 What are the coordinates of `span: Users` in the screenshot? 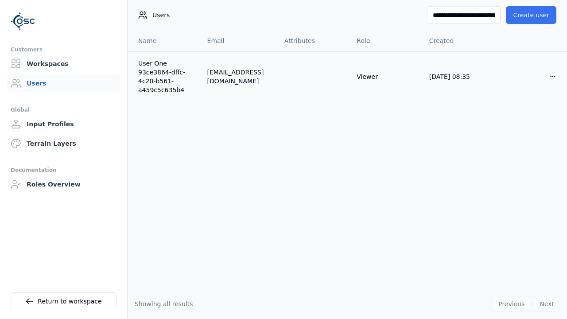 It's located at (161, 15).